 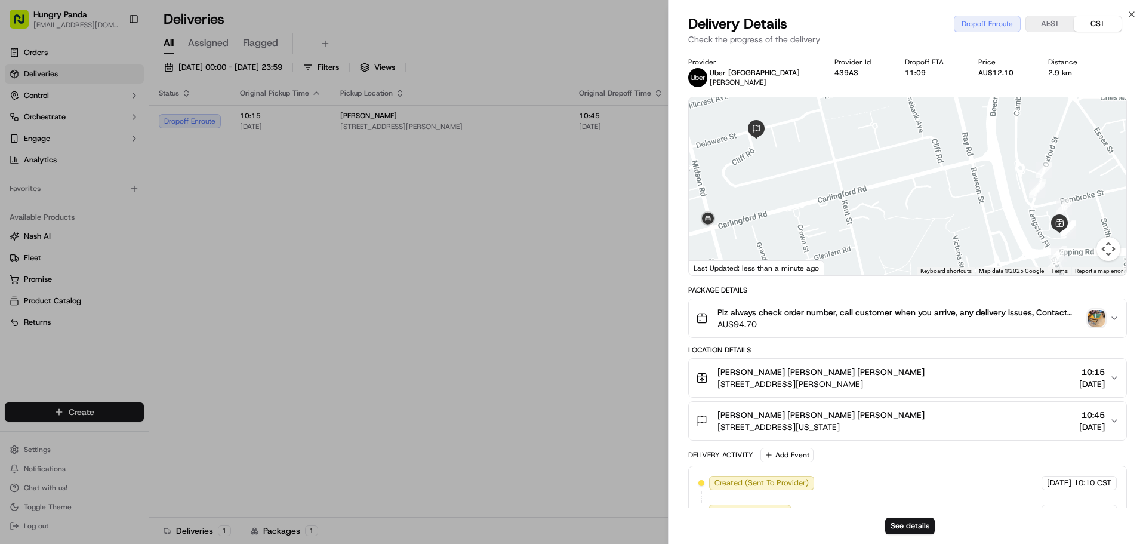 What do you see at coordinates (756, 267) in the screenshot?
I see `div: Last Updated: less than a minute ago` at bounding box center [756, 267].